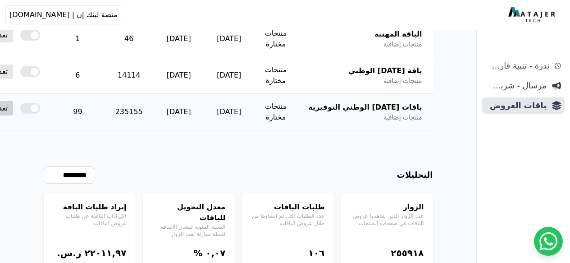 This screenshot has width=570, height=263. I want to click on p: الإيرادات الناتجة عن طلبات عروض الباقات, so click(90, 220).